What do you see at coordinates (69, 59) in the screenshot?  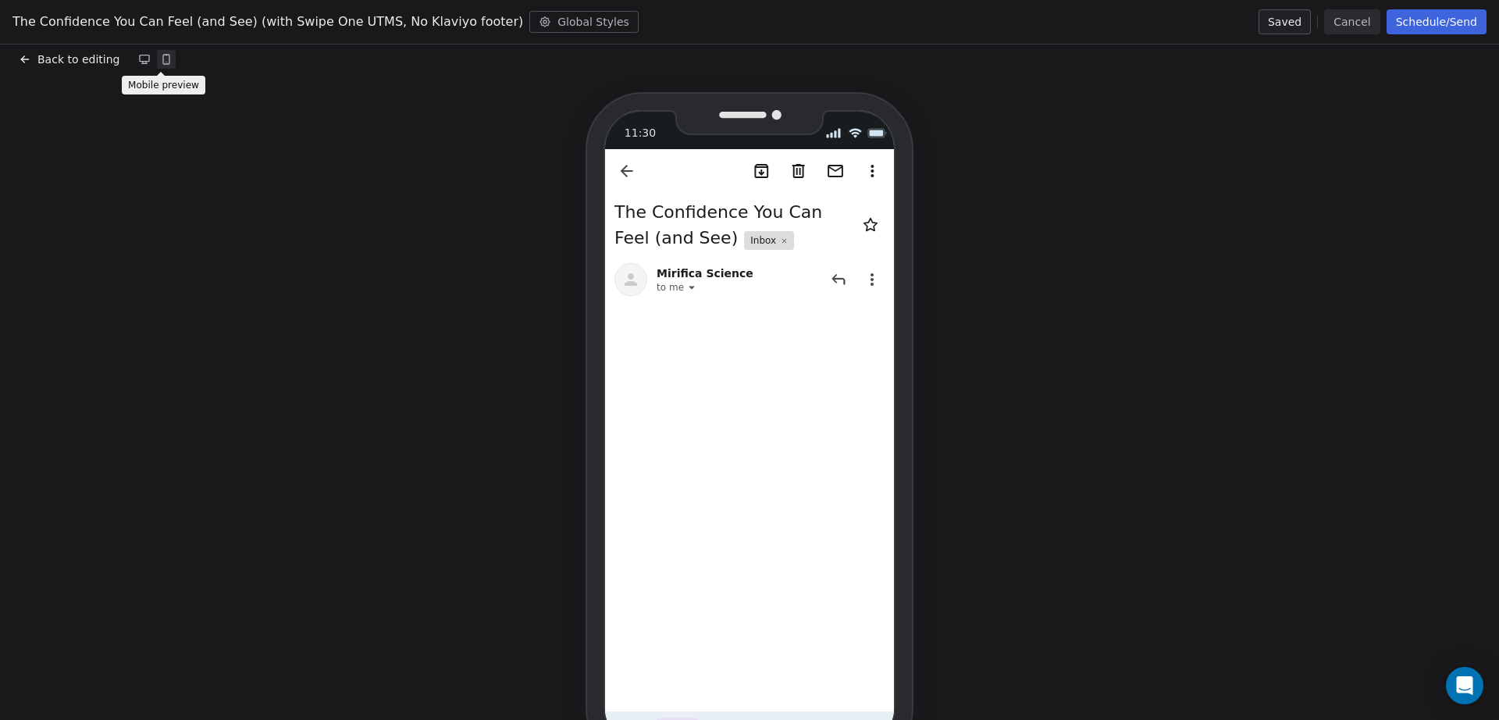 I see `button: Back to editing` at bounding box center [69, 59].